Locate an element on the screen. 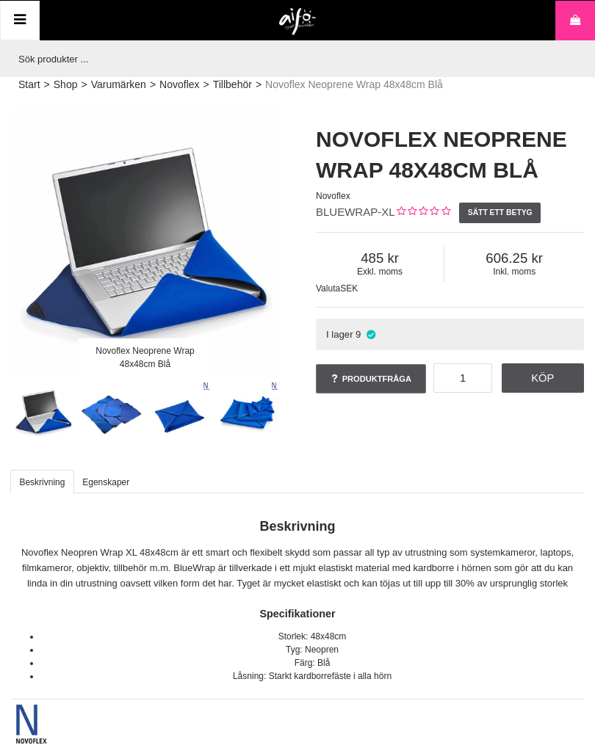  img: logo.png is located at coordinates (297, 22).